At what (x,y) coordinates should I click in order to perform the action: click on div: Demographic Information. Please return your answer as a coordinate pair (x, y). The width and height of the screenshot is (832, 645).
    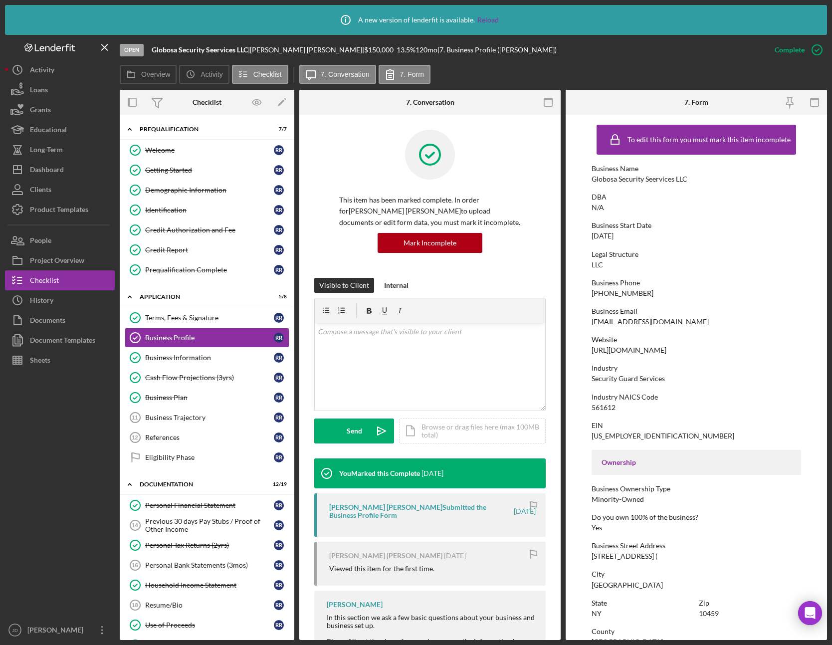
    Looking at the image, I should click on (209, 190).